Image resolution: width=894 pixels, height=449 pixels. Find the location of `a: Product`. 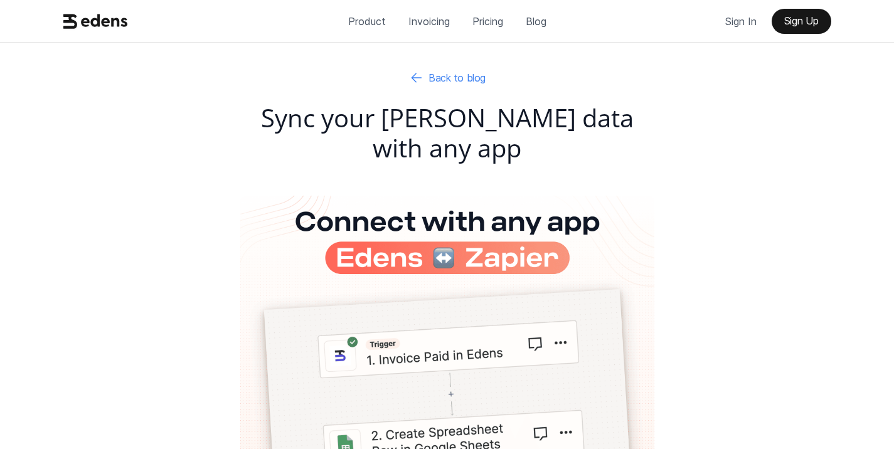

a: Product is located at coordinates (367, 21).